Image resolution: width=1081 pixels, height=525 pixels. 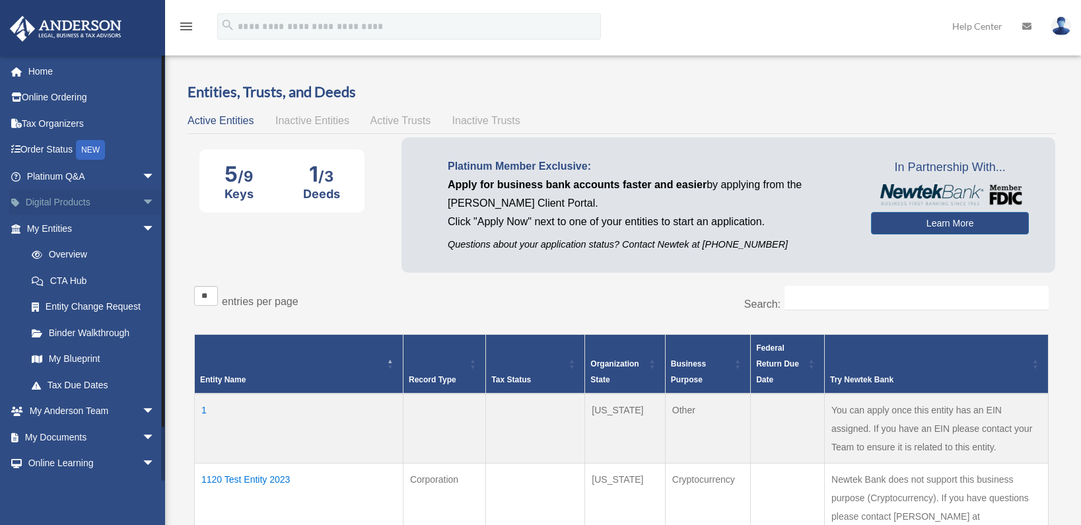 I want to click on th: Business Purpose: Activate to sort, so click(x=707, y=364).